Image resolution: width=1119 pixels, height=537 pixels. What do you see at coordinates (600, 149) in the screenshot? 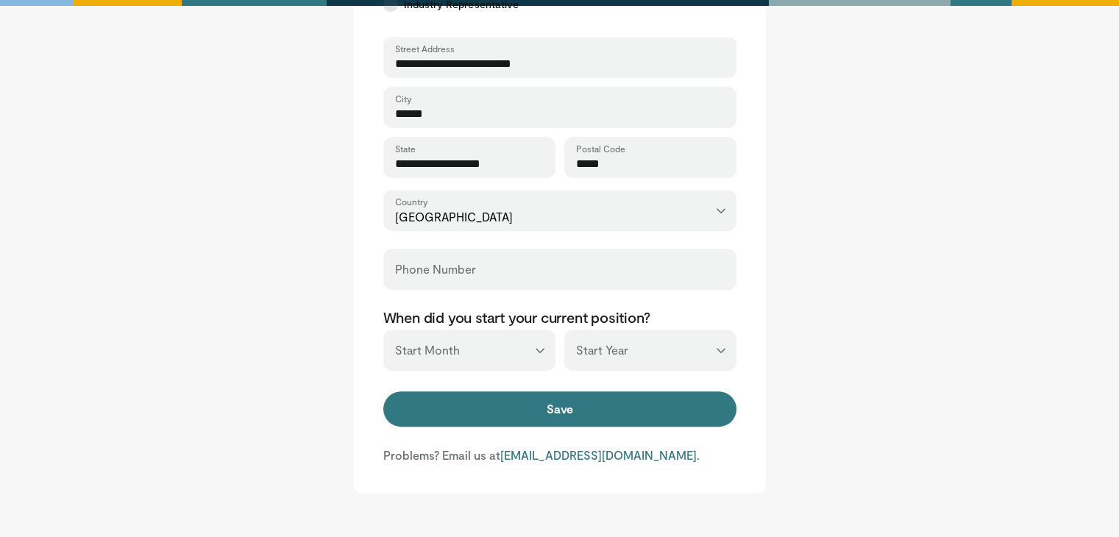
I see `label: Postal Code` at bounding box center [600, 149].